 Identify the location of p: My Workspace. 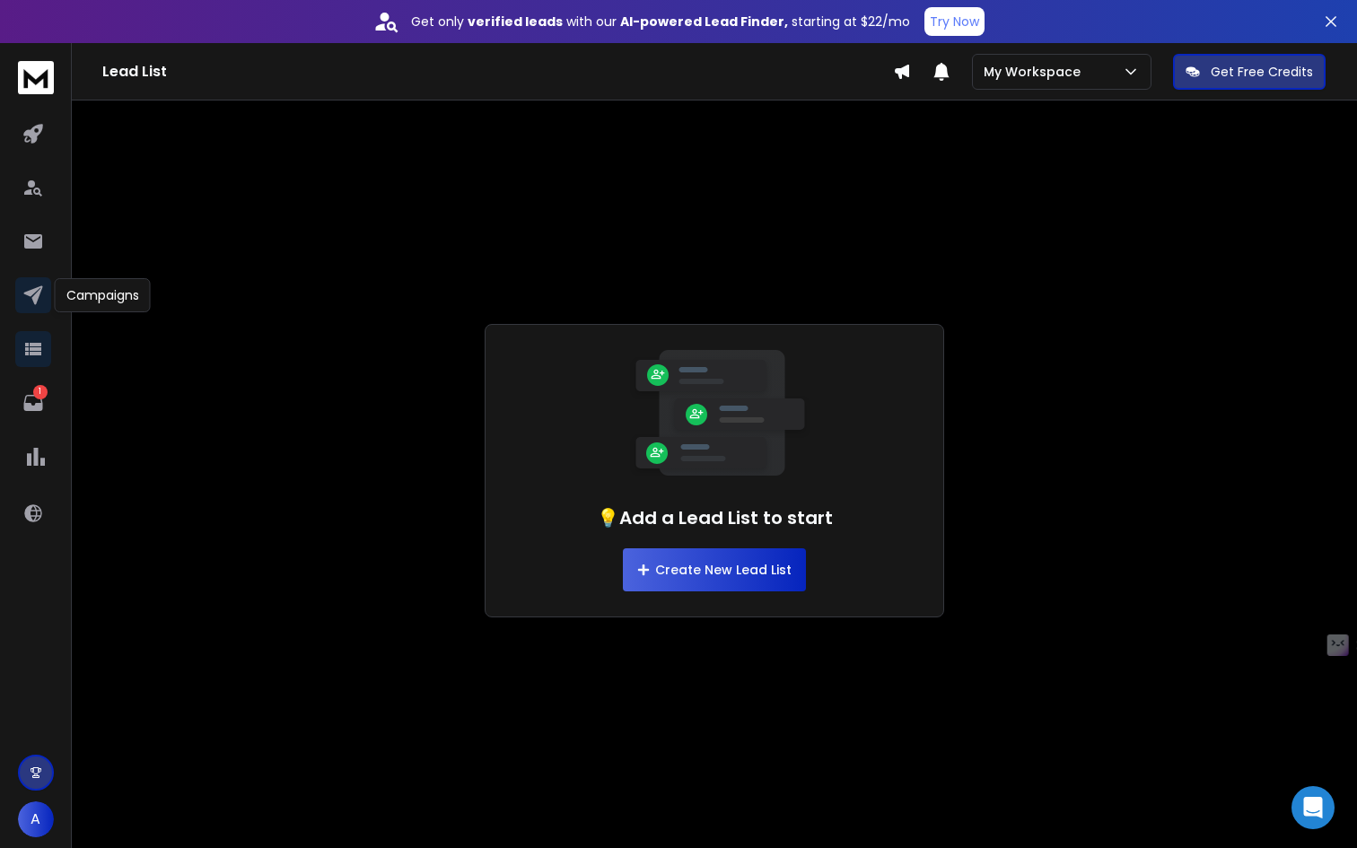
(1036, 72).